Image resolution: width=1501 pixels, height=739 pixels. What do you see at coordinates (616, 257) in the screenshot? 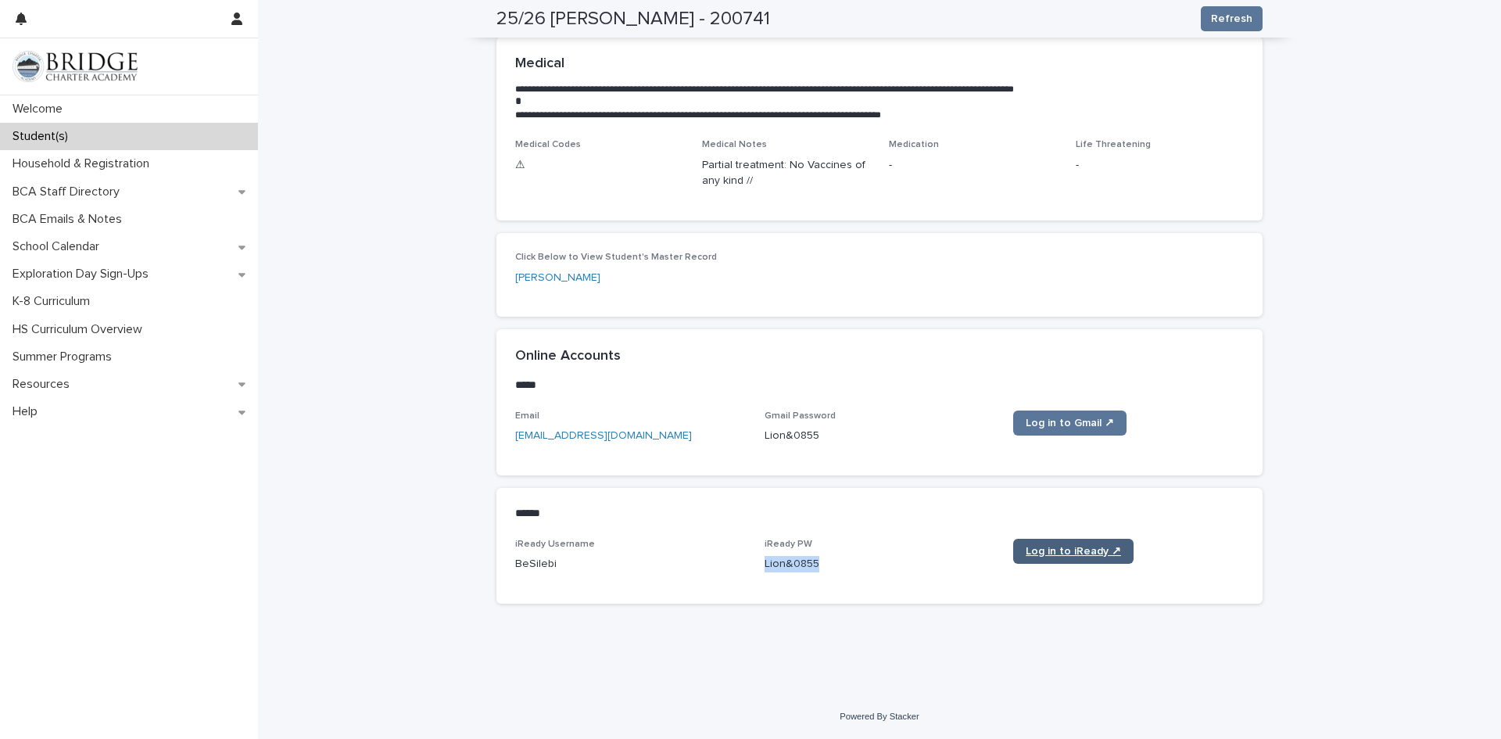
I see `span: Click Below to View Student's Master Record` at bounding box center [616, 257].